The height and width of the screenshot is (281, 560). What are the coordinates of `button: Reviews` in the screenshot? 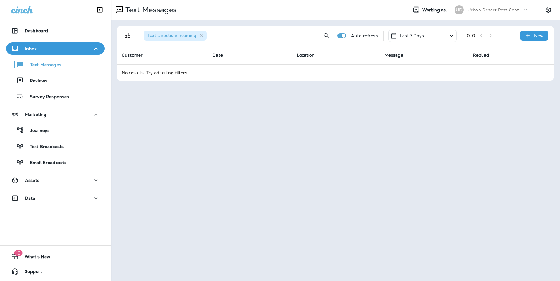 It's located at (55, 80).